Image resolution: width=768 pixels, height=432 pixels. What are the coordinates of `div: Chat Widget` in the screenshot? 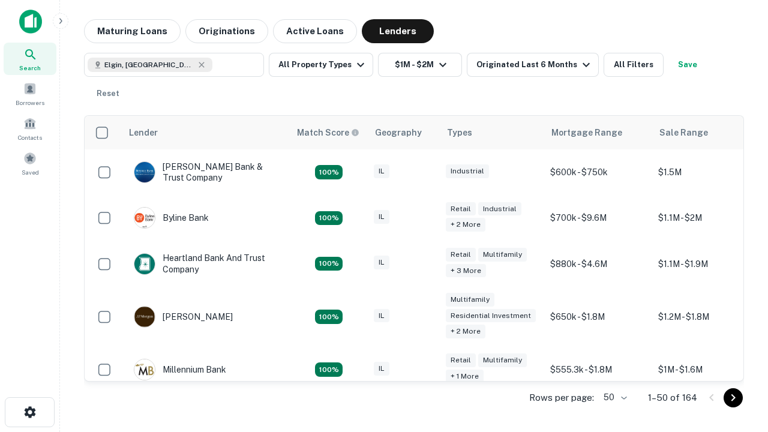 It's located at (738, 365).